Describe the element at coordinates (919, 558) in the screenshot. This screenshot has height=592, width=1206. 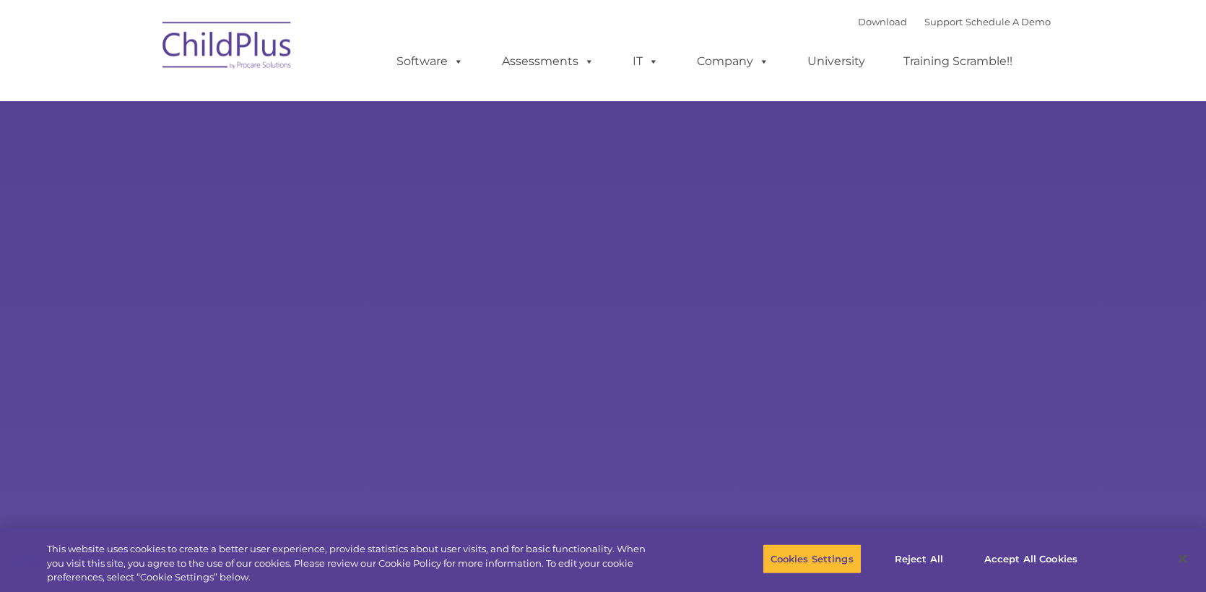
I see `button: Reject All` at that location.